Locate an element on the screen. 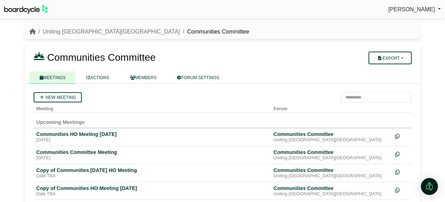  a: ACTIONS is located at coordinates (97, 78).